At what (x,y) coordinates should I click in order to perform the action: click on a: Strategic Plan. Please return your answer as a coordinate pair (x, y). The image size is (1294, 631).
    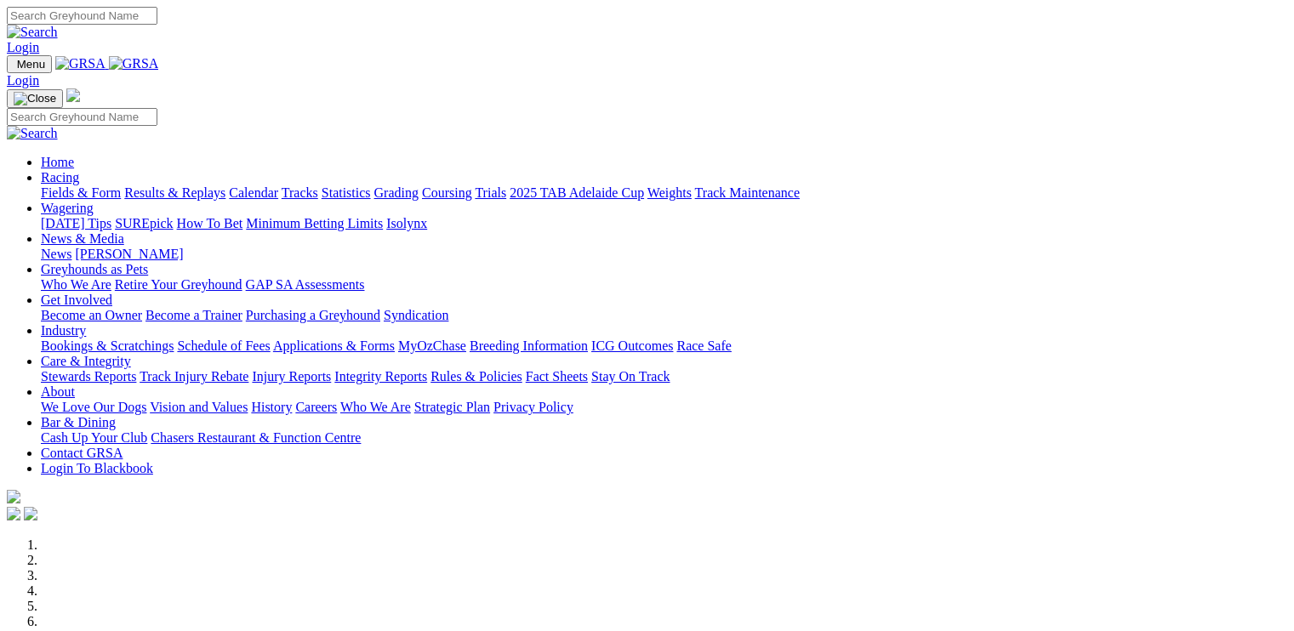
    Looking at the image, I should click on (452, 407).